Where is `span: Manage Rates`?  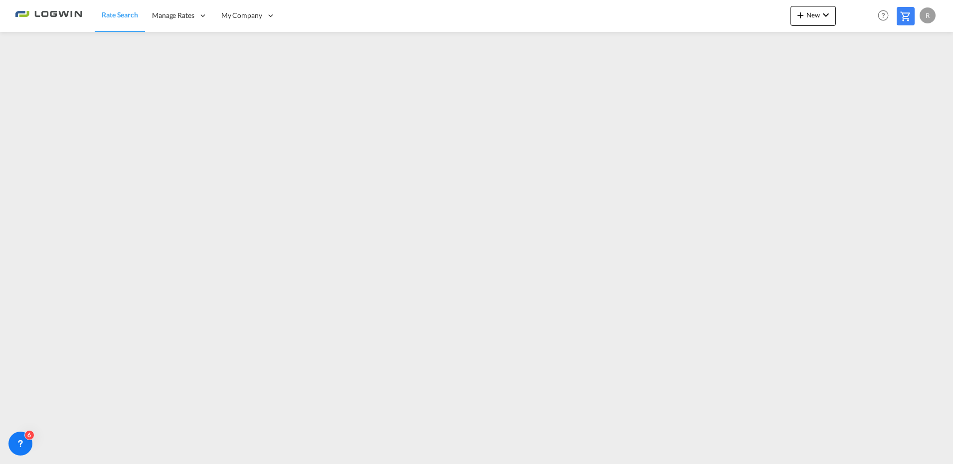
span: Manage Rates is located at coordinates (173, 15).